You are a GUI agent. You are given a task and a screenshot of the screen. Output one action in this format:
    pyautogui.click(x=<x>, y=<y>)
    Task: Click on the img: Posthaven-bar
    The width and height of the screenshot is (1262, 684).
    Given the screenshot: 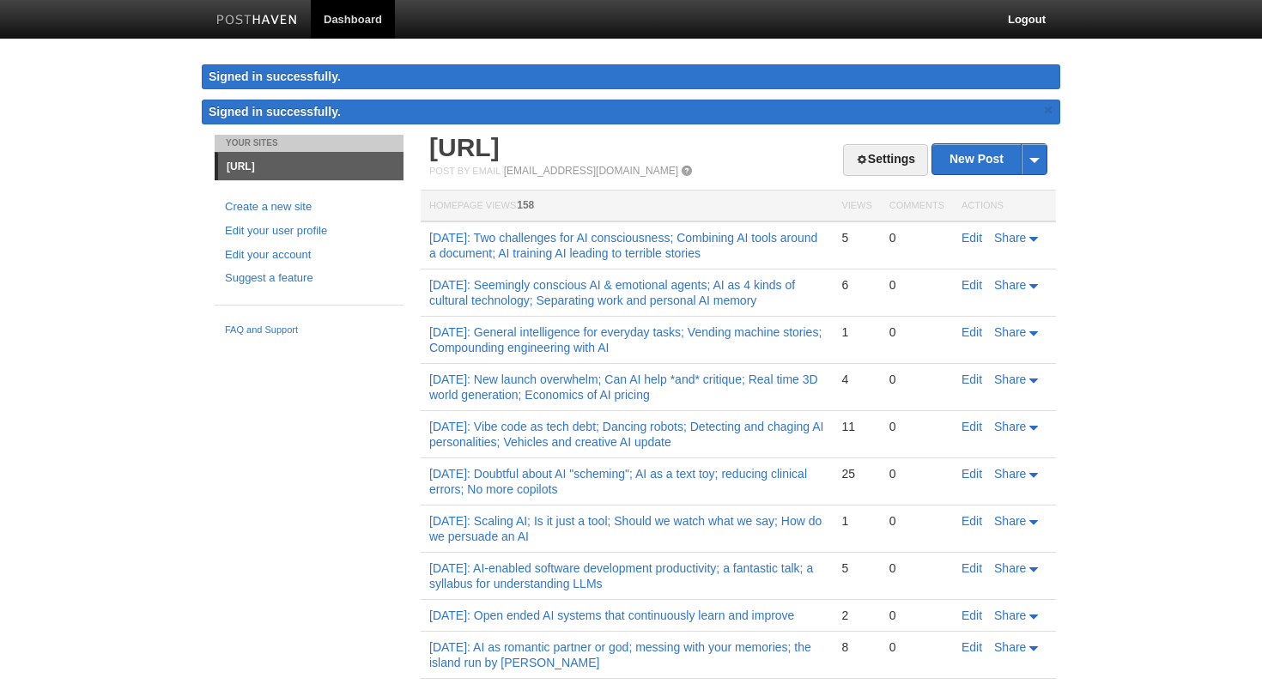 What is the action you would take?
    pyautogui.click(x=257, y=21)
    